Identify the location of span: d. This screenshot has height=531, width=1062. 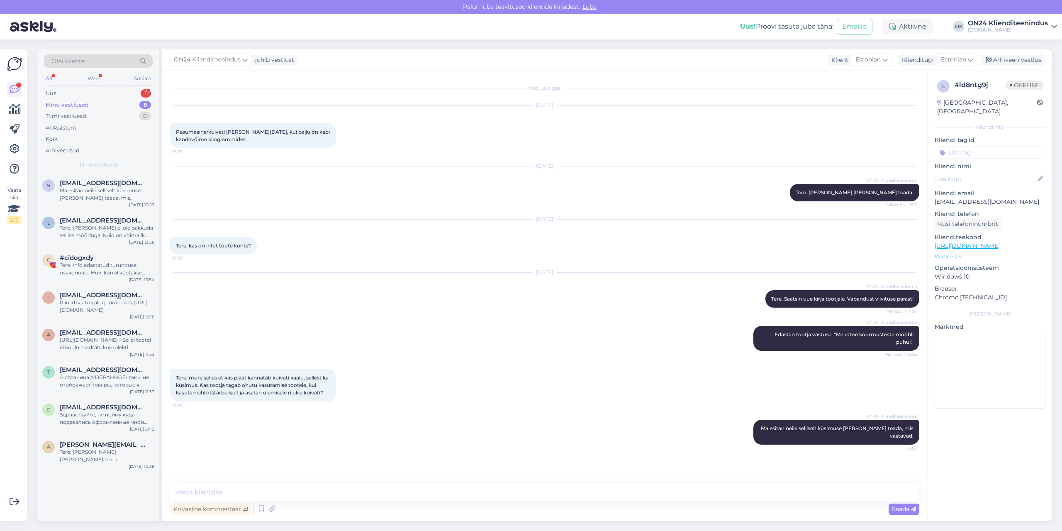
(49, 409).